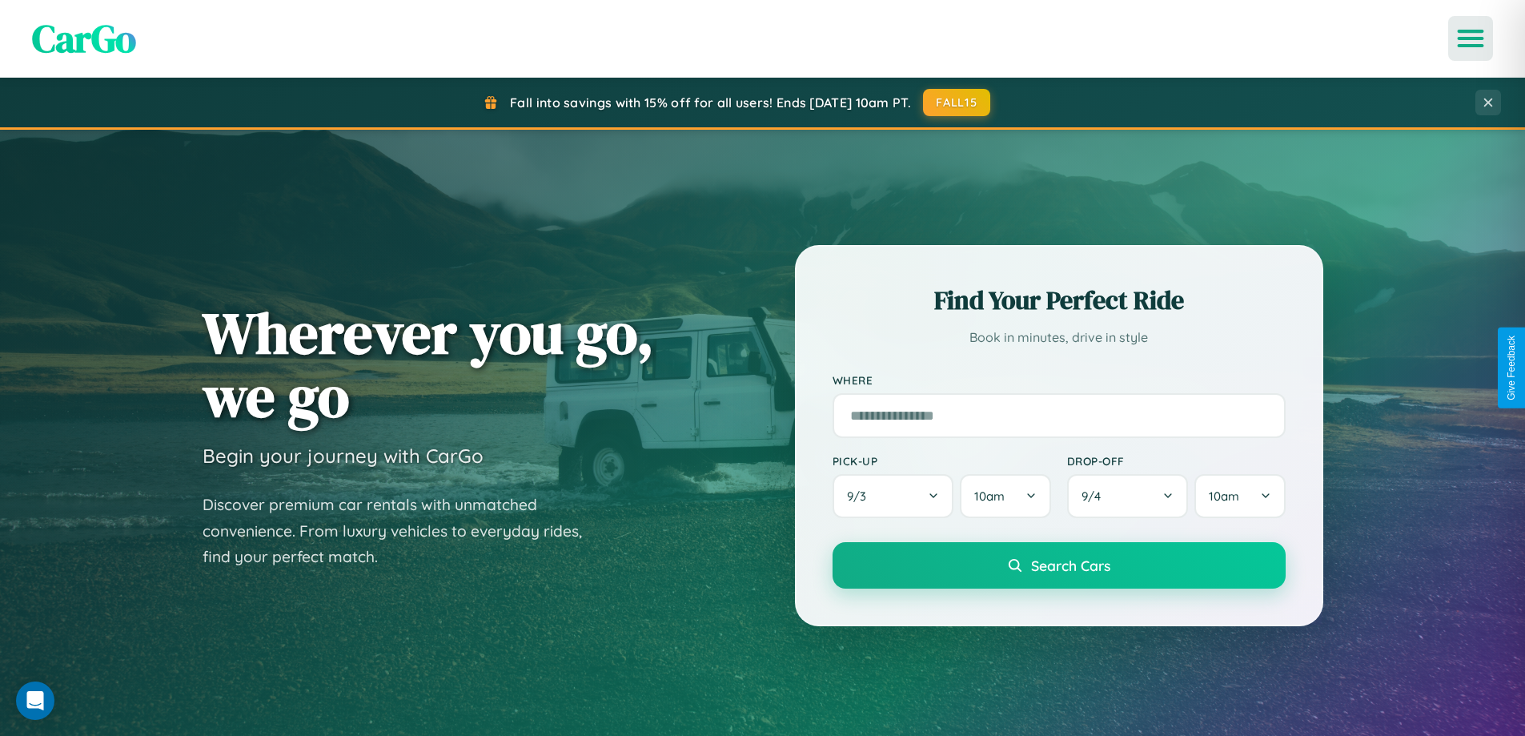 The height and width of the screenshot is (736, 1525). Describe the element at coordinates (1471, 38) in the screenshot. I see `button: Open menu` at that location.